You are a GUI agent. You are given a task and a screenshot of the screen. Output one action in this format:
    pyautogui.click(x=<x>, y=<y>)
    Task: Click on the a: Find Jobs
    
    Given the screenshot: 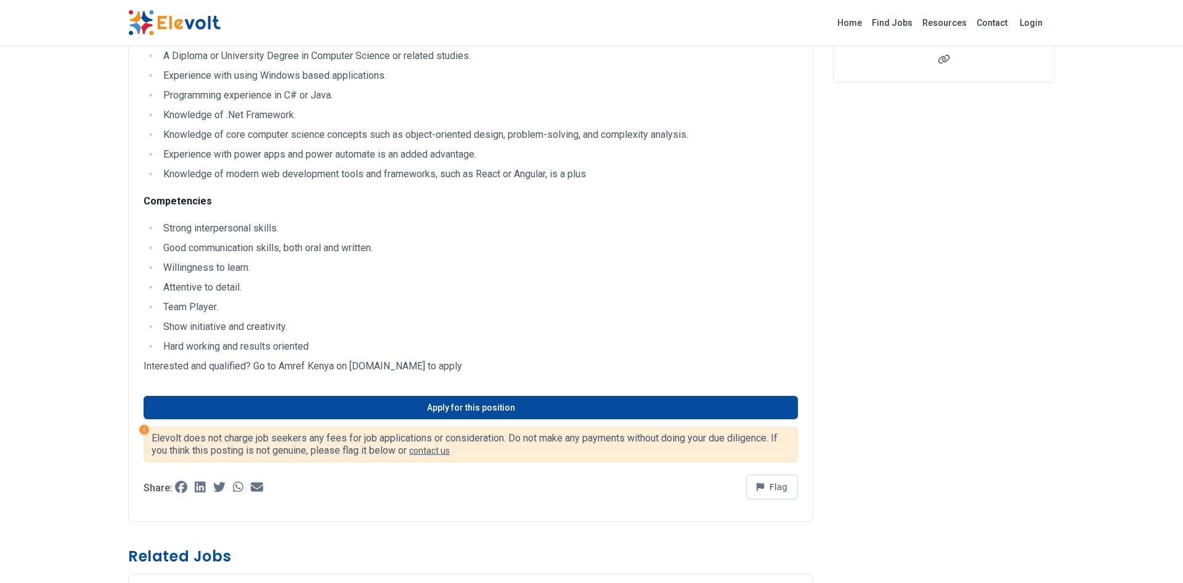 What is the action you would take?
    pyautogui.click(x=892, y=23)
    